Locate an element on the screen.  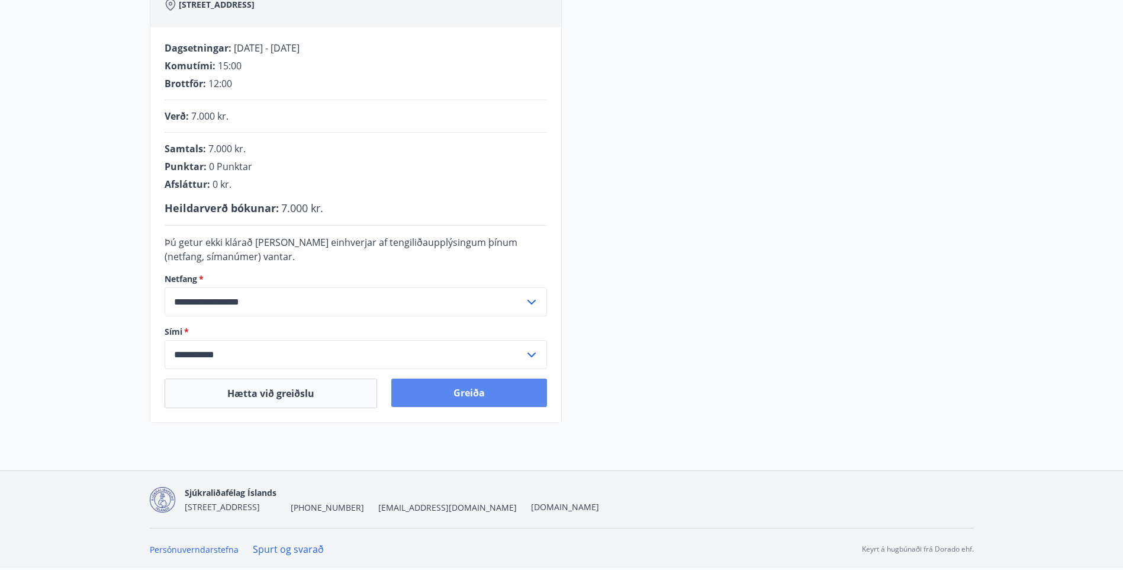
span: Brottför : is located at coordinates (185, 83).